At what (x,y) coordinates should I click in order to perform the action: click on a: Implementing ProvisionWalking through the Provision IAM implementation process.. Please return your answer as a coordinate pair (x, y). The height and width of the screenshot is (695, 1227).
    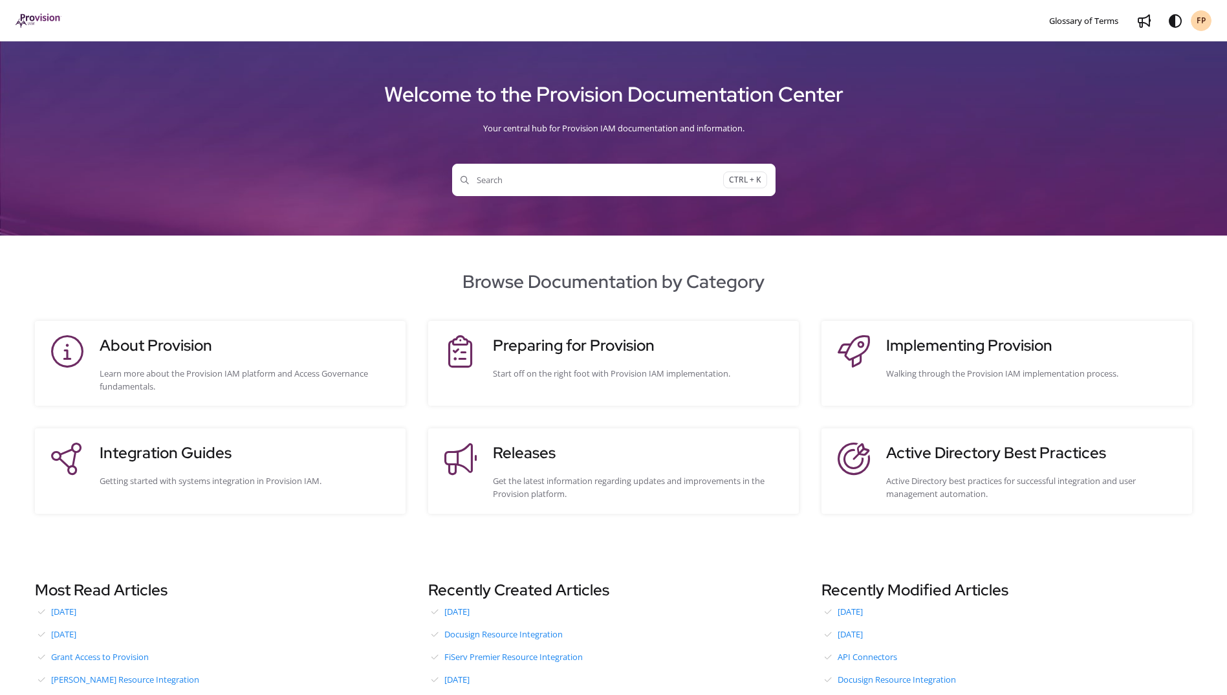
    Looking at the image, I should click on (1007, 363).